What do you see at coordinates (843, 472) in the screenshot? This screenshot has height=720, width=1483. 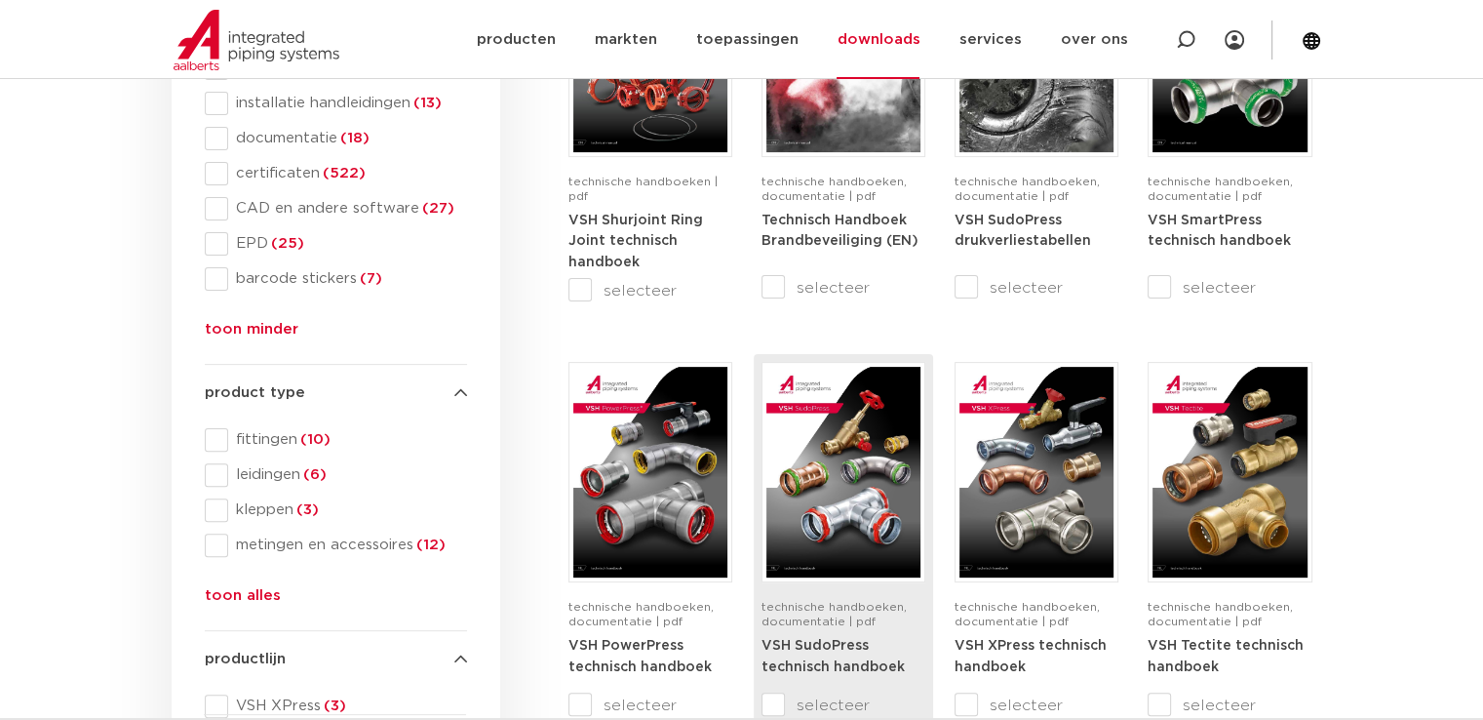 I see `img: VSH-SudoPress_A4TM_5001604-2023-3.0_NL-pdf.jpg` at bounding box center [843, 472].